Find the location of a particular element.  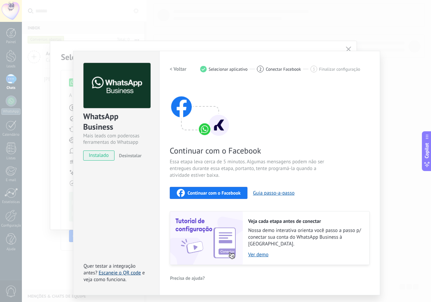

button: Desinstalar is located at coordinates (129, 156).